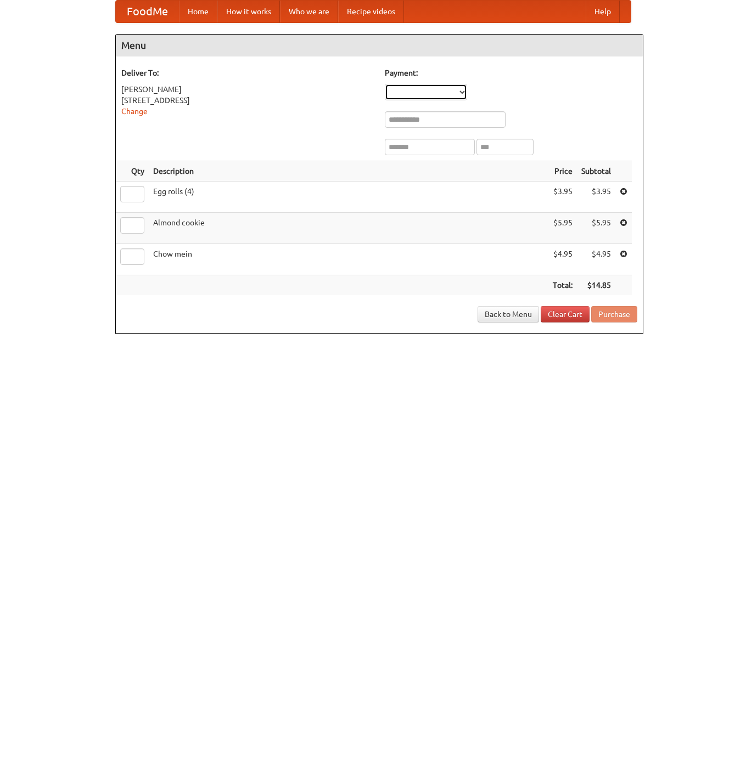 The image size is (746, 776). I want to click on a: Clear Cart, so click(565, 314).